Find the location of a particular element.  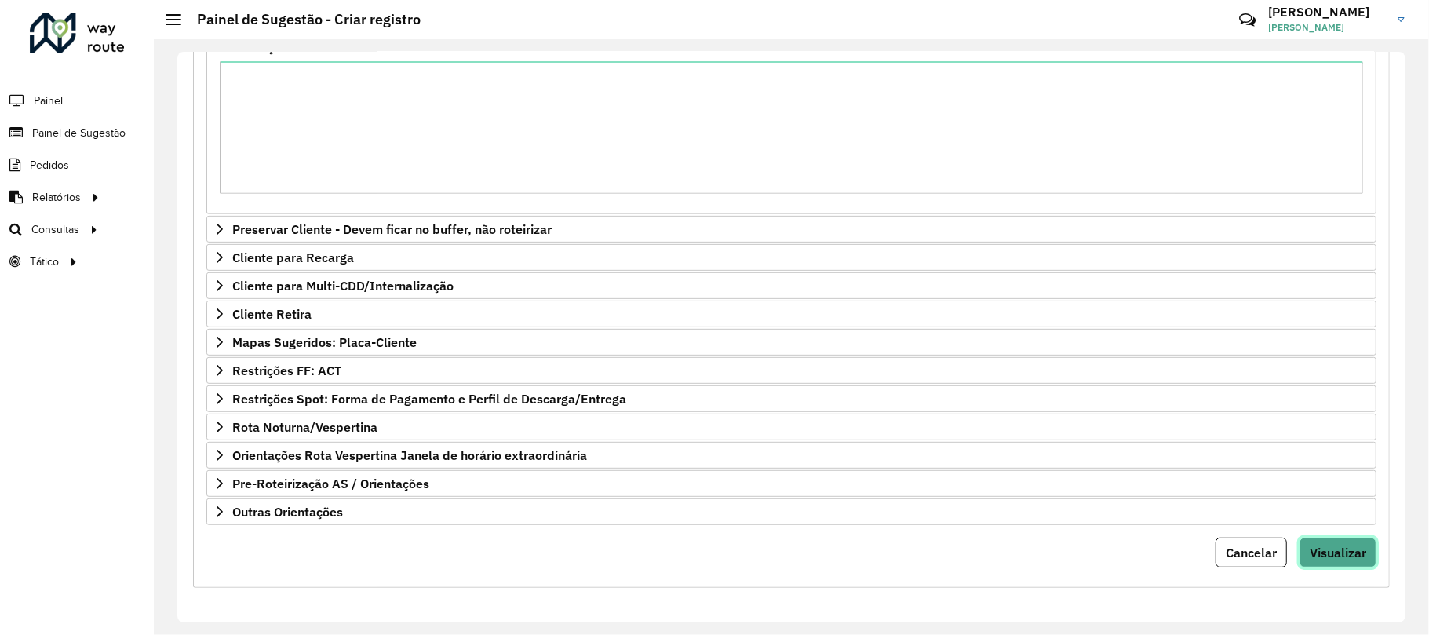

span: Tático is located at coordinates (44, 261).